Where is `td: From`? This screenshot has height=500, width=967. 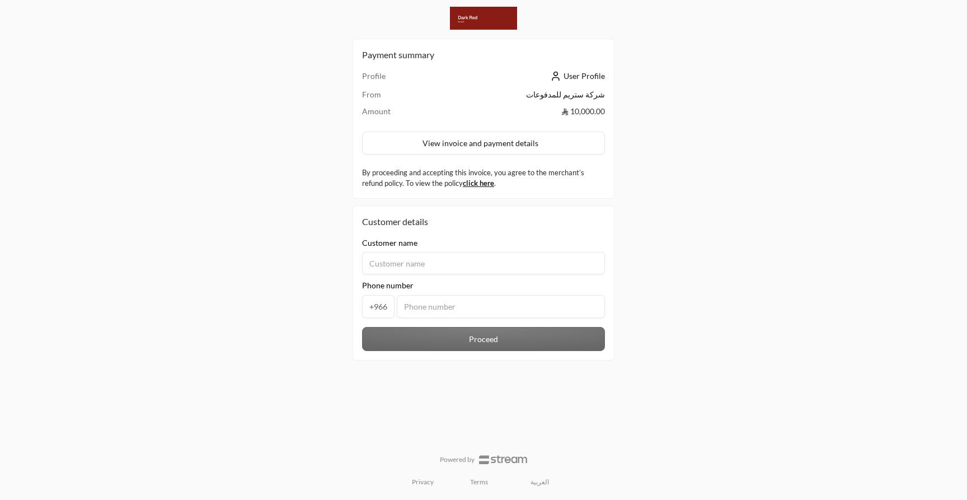 td: From is located at coordinates (394, 97).